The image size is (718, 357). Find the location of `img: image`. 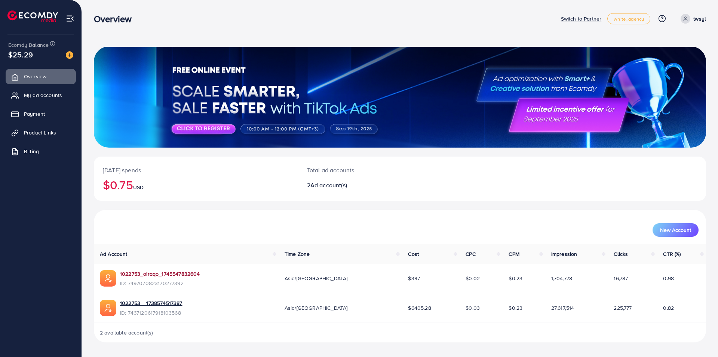

img: image is located at coordinates (70, 55).